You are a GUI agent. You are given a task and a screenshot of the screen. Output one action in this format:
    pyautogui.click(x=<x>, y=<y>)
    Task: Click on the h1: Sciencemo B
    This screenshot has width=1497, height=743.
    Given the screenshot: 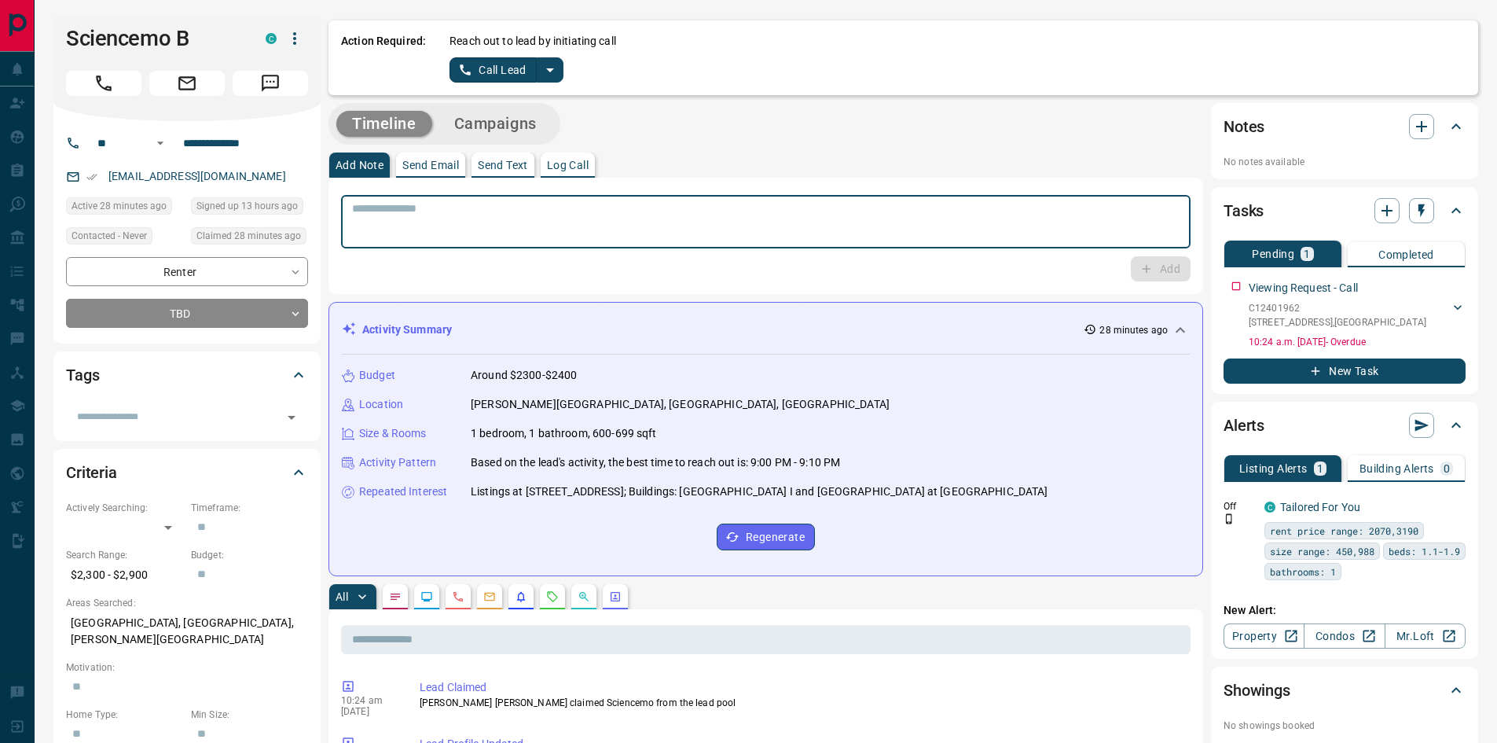 What is the action you would take?
    pyautogui.click(x=154, y=39)
    